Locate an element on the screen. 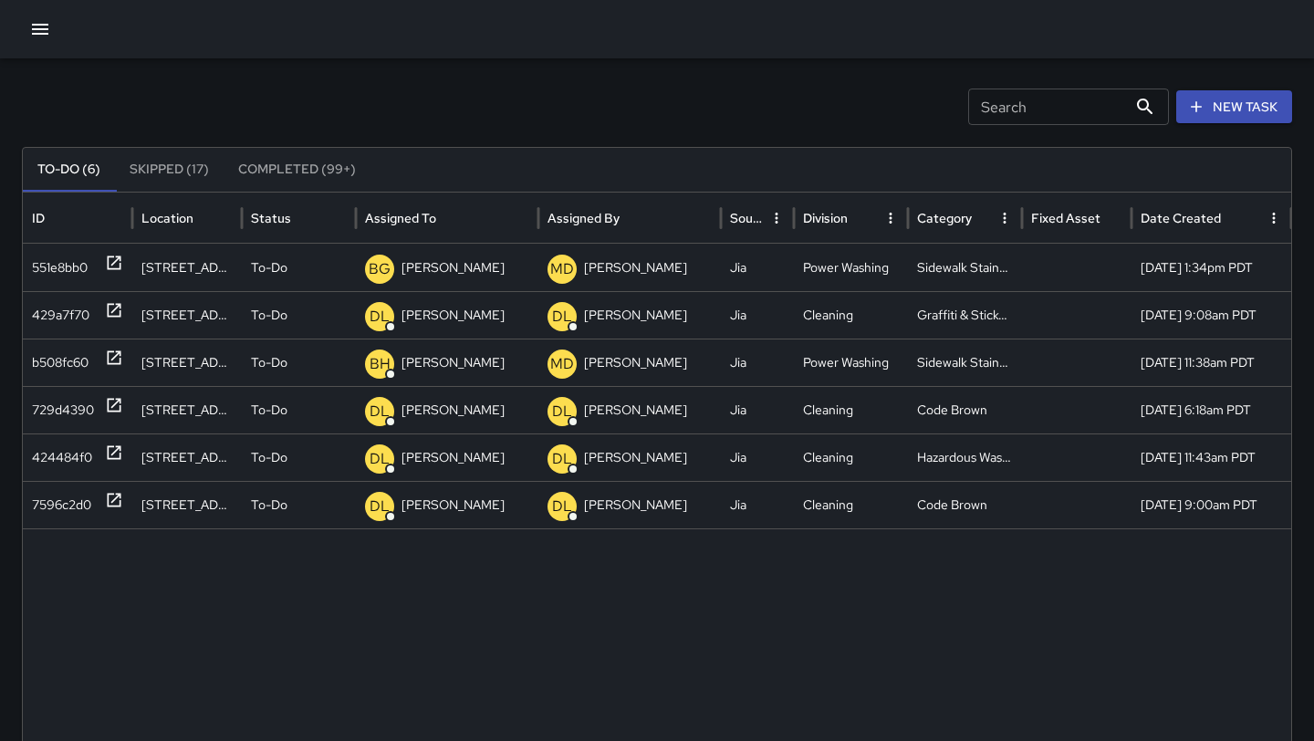 This screenshot has height=741, width=1314. div: Source is located at coordinates (745, 218).